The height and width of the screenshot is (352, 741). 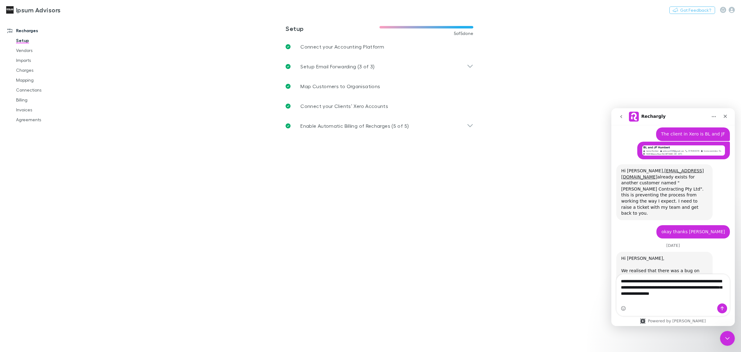 What do you see at coordinates (111, 200) in the screenshot?
I see `button: Send a message…` at bounding box center [111, 200].